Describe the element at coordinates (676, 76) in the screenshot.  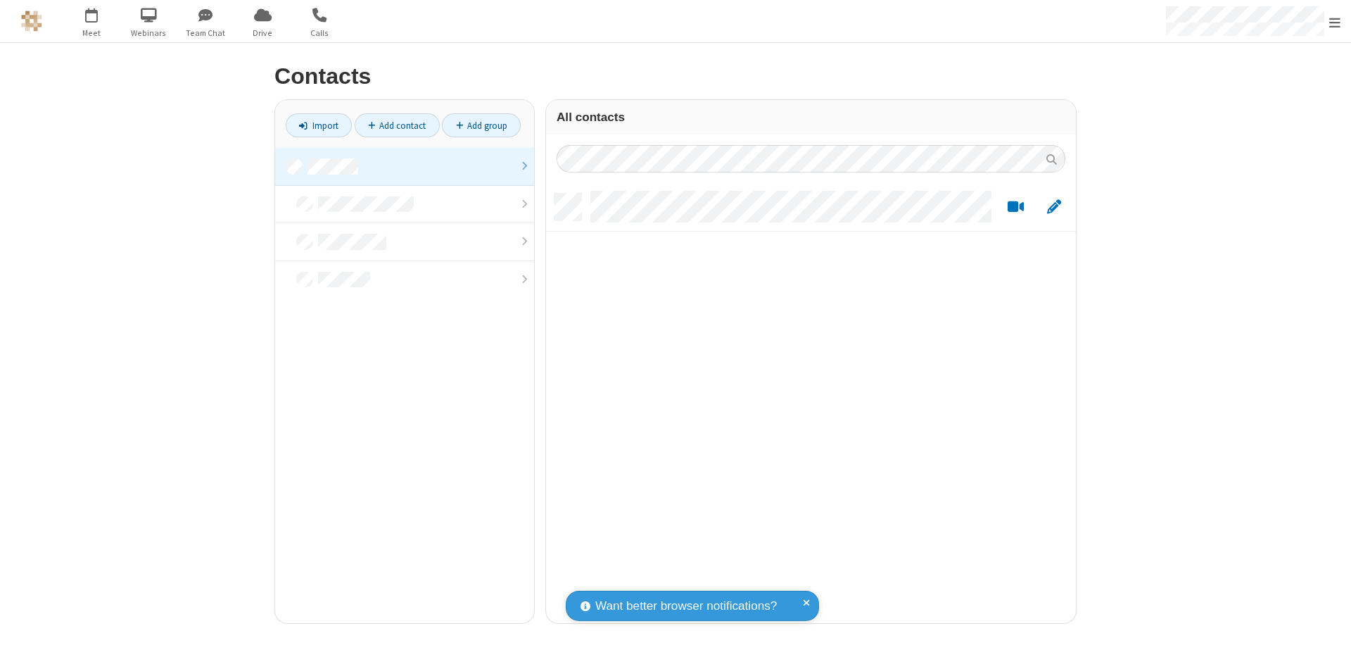
I see `h2: Contacts` at that location.